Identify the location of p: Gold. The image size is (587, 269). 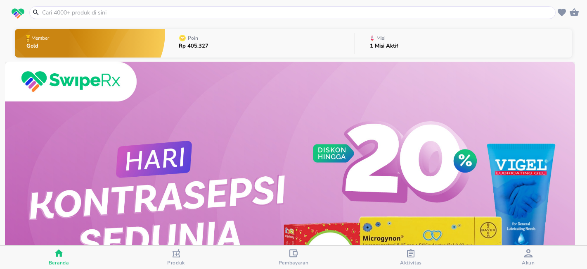
(38, 46).